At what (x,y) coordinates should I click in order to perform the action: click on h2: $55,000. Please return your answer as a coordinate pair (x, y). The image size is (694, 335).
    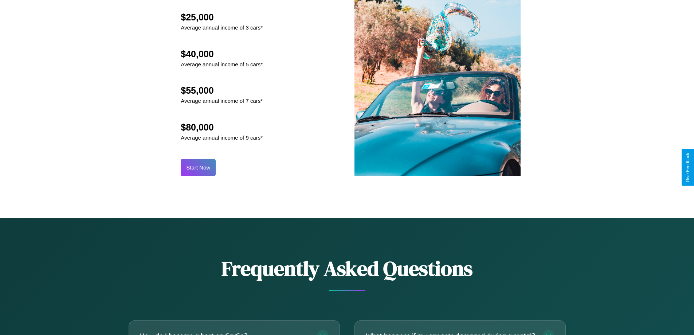
    Looking at the image, I should click on (221, 90).